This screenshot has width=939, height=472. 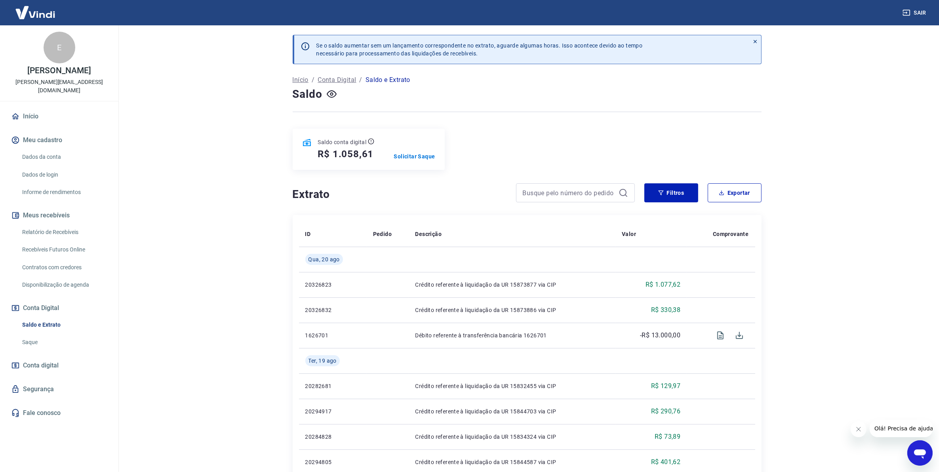 I want to click on p: -R$ 13.000,00, so click(x=660, y=335).